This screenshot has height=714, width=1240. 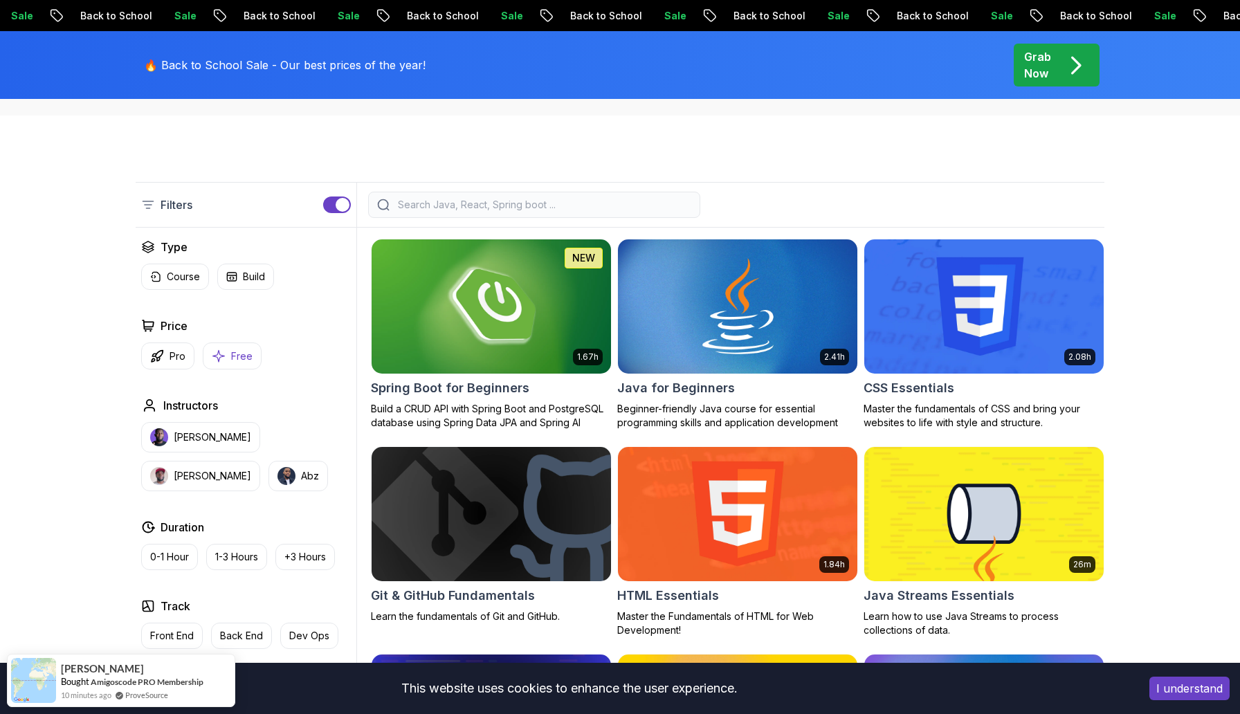 What do you see at coordinates (172, 636) in the screenshot?
I see `button: Front End` at bounding box center [172, 636].